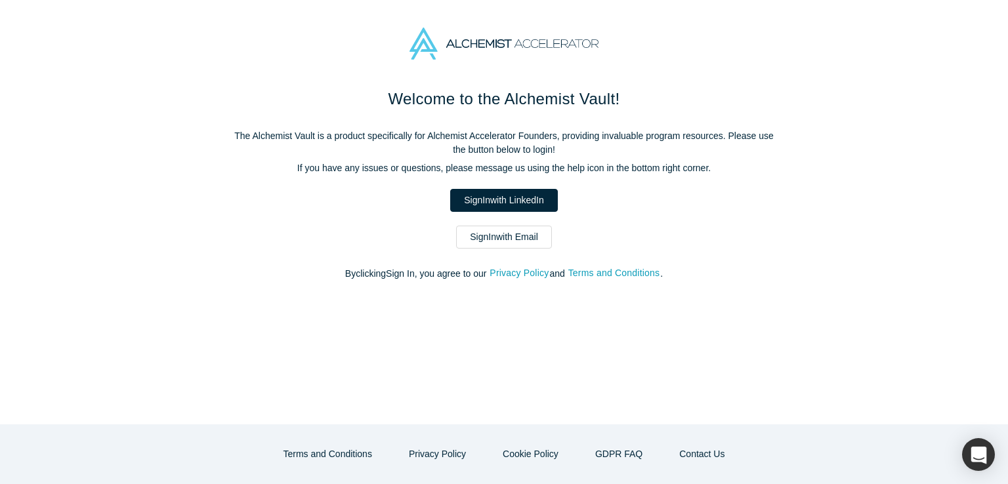 The image size is (1008, 484). Describe the element at coordinates (504, 143) in the screenshot. I see `p: The Alchemist Vault is a product specifically for Alchemist Accelerator Founders, providing inval...` at that location.